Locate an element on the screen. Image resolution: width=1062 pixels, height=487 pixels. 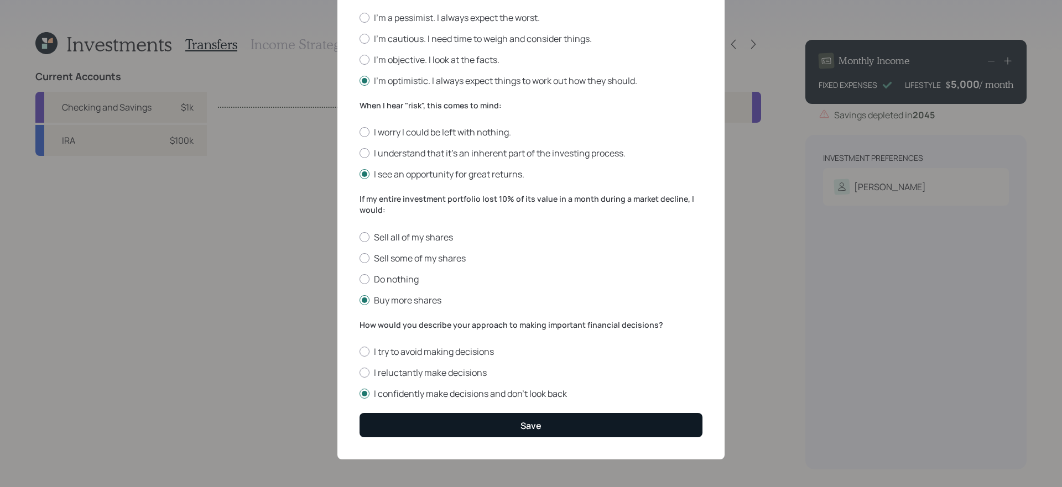
label: I'm cautious. I need time to weigh and consider things. is located at coordinates (531, 39).